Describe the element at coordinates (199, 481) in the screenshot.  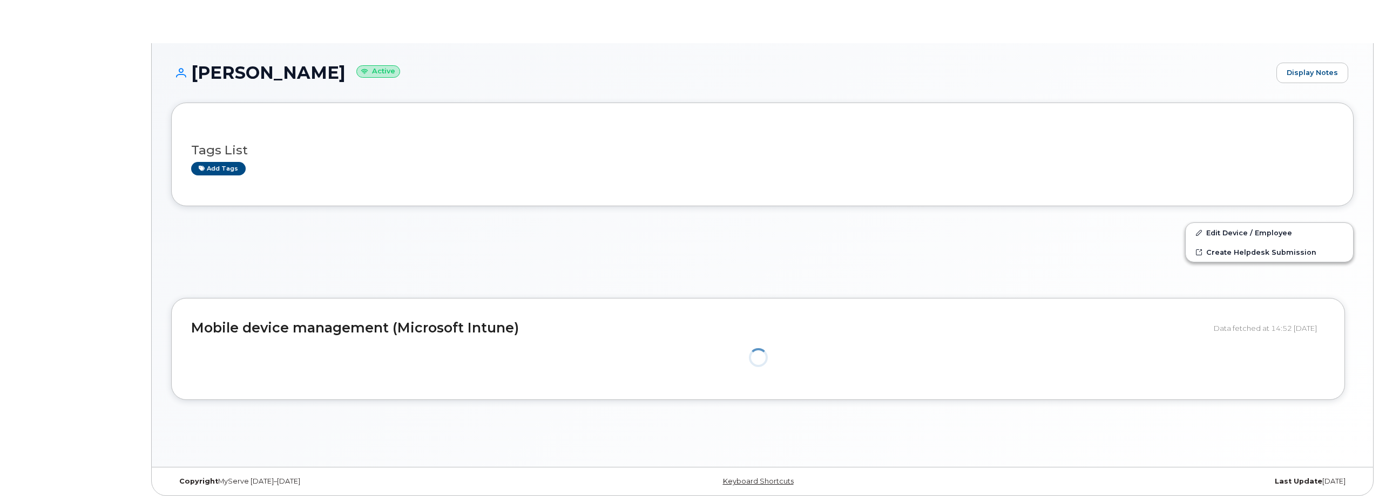
I see `strong: Copyright` at that location.